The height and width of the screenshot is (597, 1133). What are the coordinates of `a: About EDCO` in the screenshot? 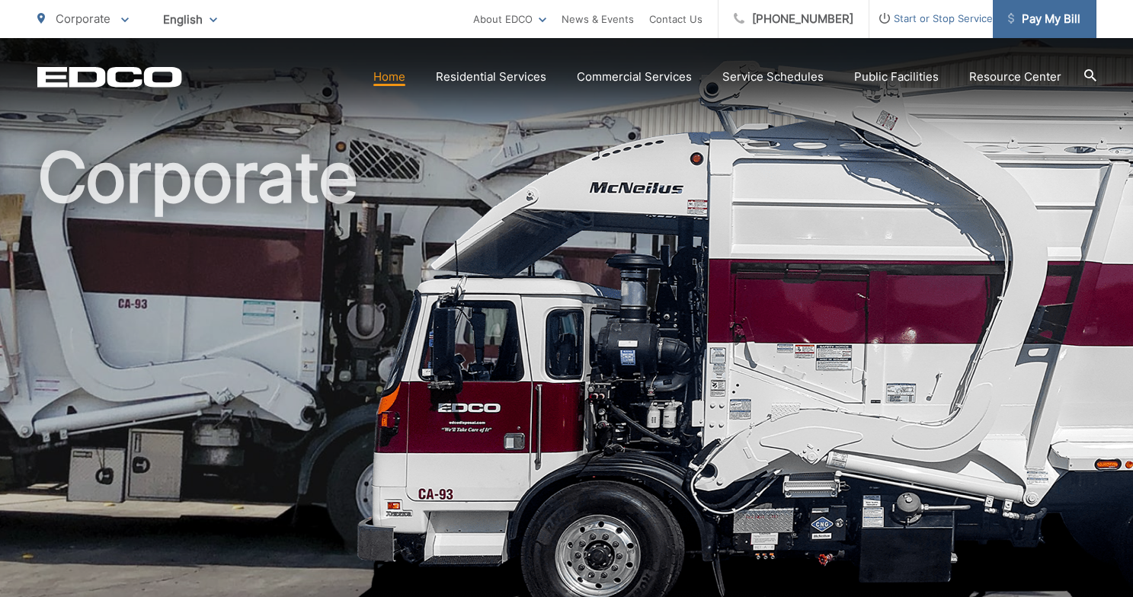 It's located at (510, 19).